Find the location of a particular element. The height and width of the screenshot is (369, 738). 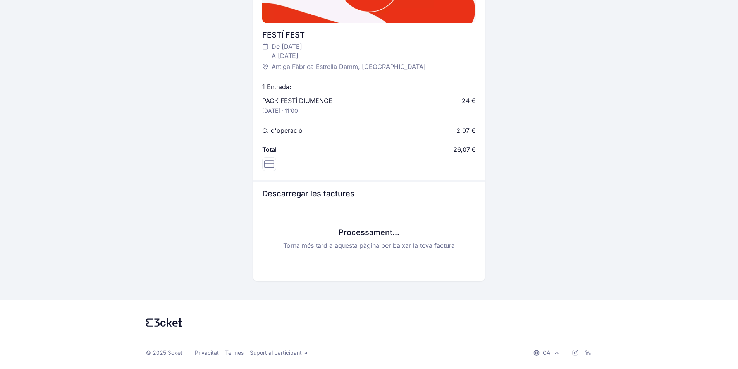

p: Torna més tard a aquesta pàgina per baixar la teva factura is located at coordinates (369, 246).